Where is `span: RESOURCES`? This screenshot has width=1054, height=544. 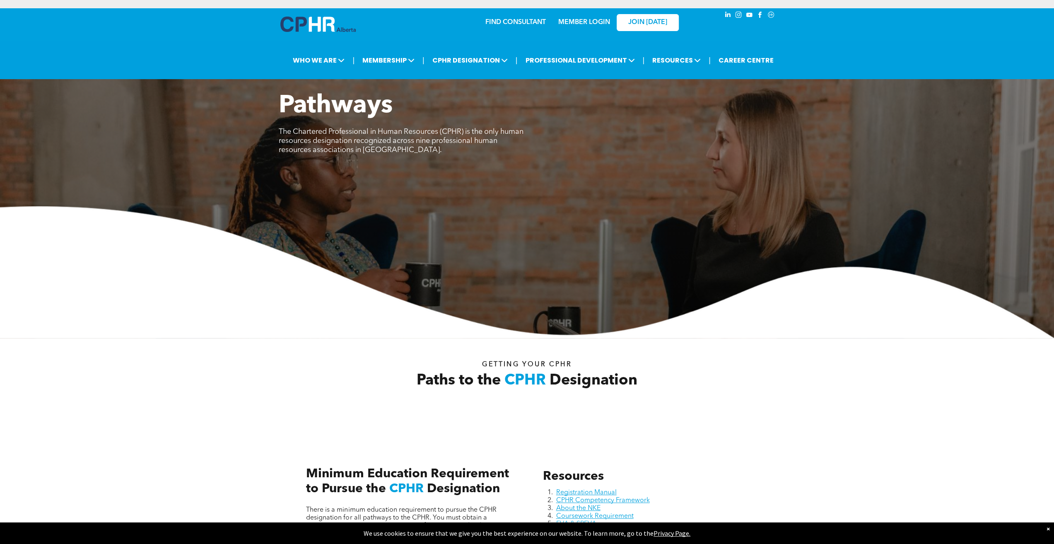
span: RESOURCES is located at coordinates (676, 60).